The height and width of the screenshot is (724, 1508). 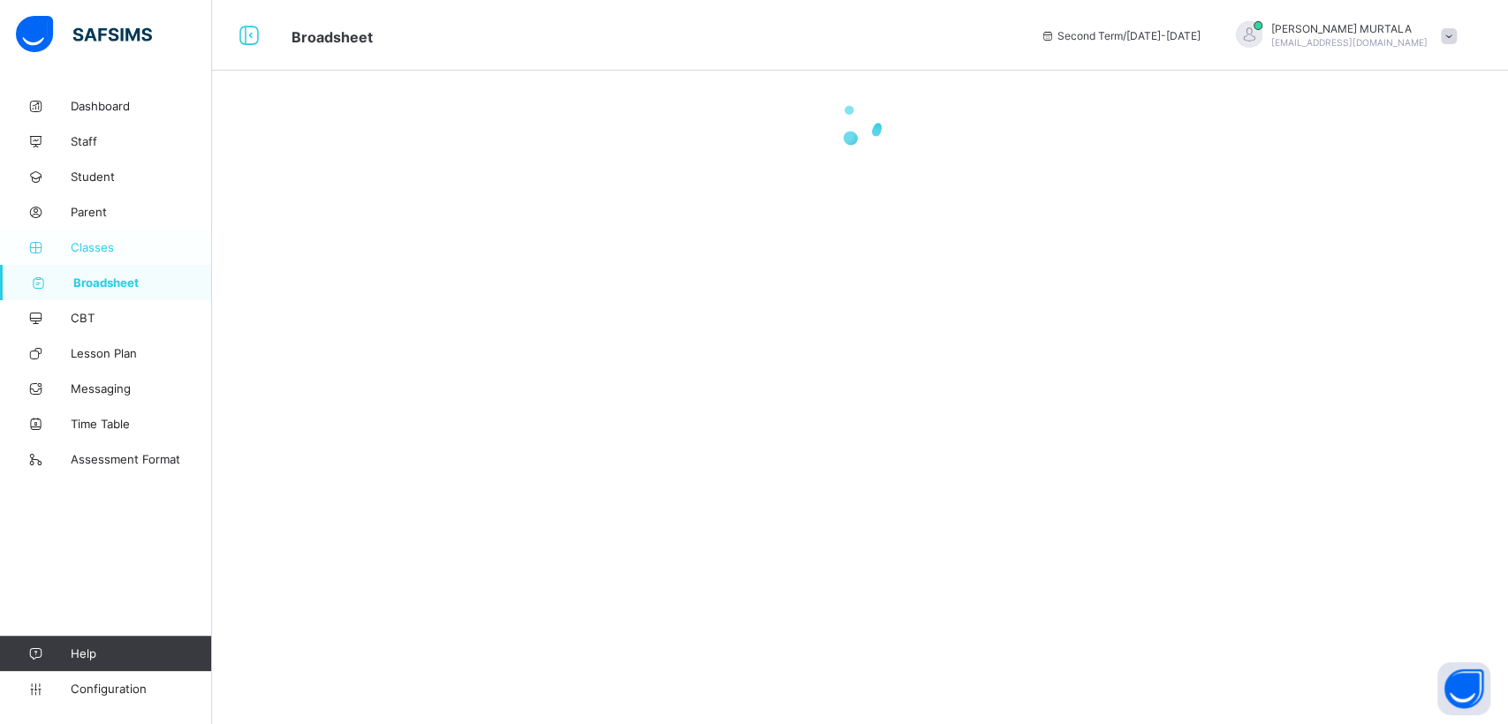 I want to click on img: safsims, so click(x=84, y=34).